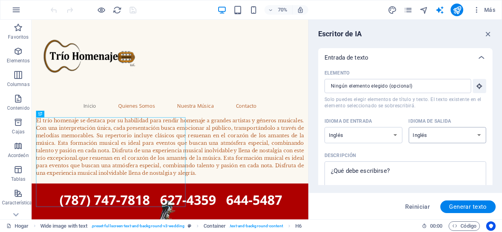  I want to click on a: Haga clic para cancelar la selección. Haga doble clic para abrir Páginas., so click(17, 226).